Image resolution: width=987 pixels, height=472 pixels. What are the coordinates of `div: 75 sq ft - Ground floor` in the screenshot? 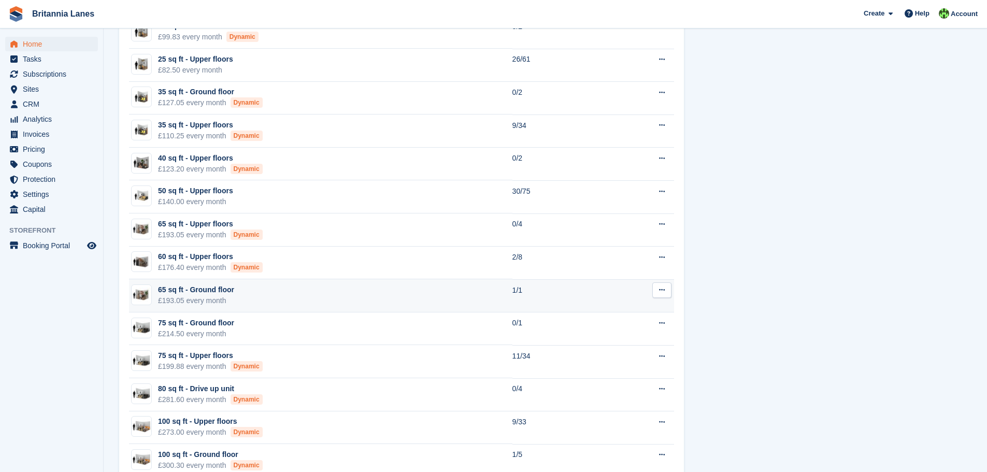 It's located at (196, 323).